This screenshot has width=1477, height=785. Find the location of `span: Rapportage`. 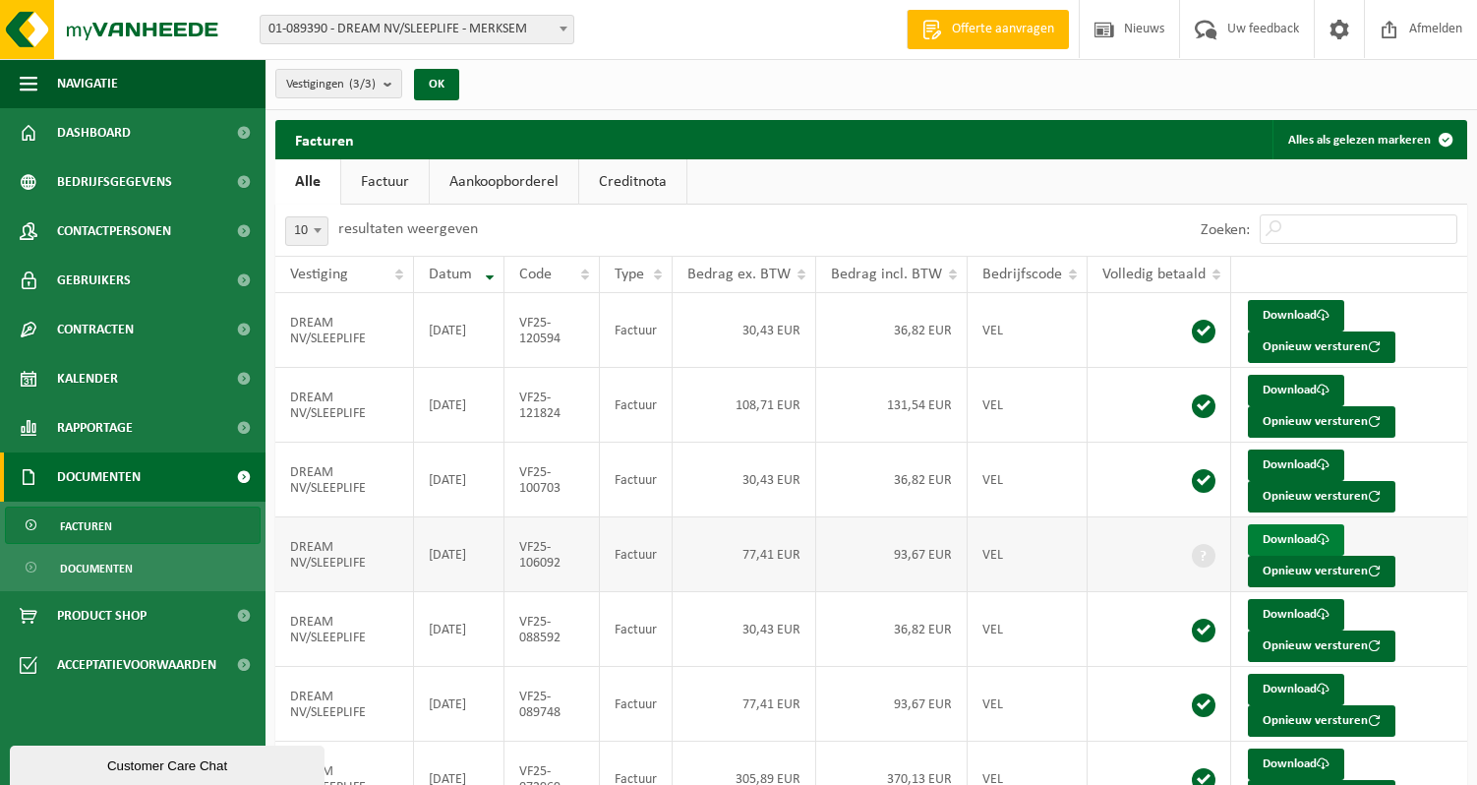

span: Rapportage is located at coordinates (94, 428).